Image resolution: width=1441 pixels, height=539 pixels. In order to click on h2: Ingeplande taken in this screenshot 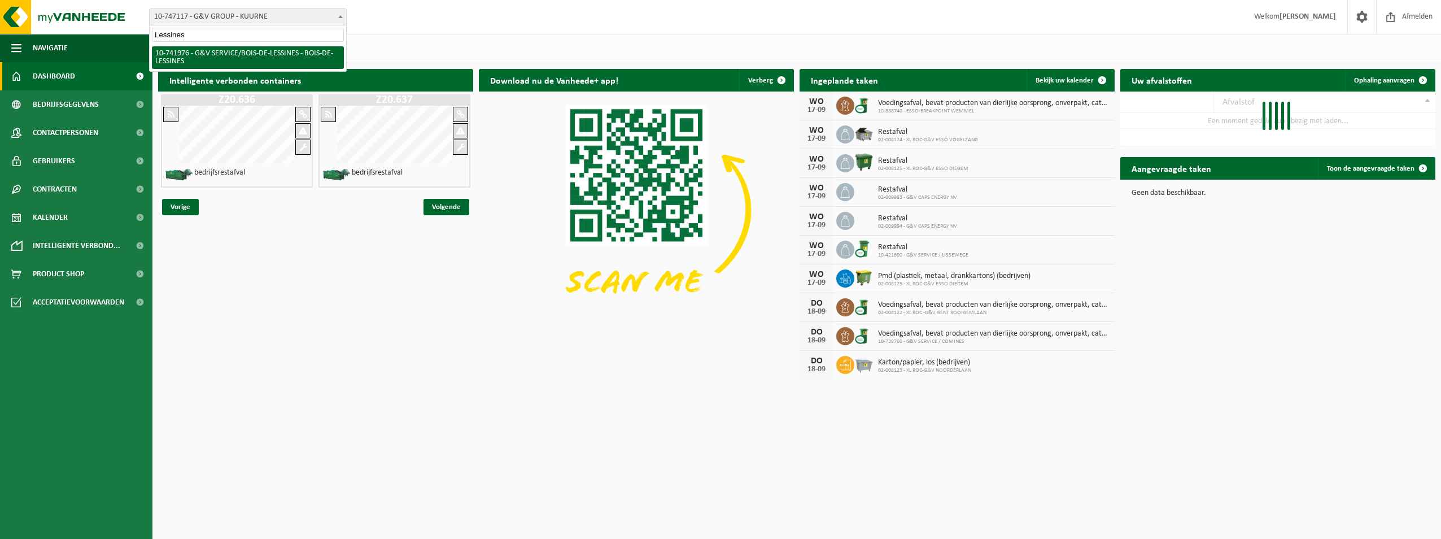, I will do `click(844, 80)`.